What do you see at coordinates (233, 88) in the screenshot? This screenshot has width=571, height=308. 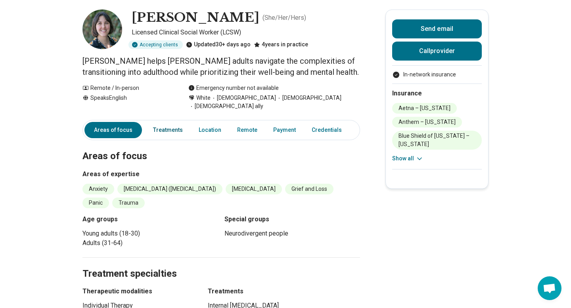 I see `div: Emergency number not available` at bounding box center [233, 88].